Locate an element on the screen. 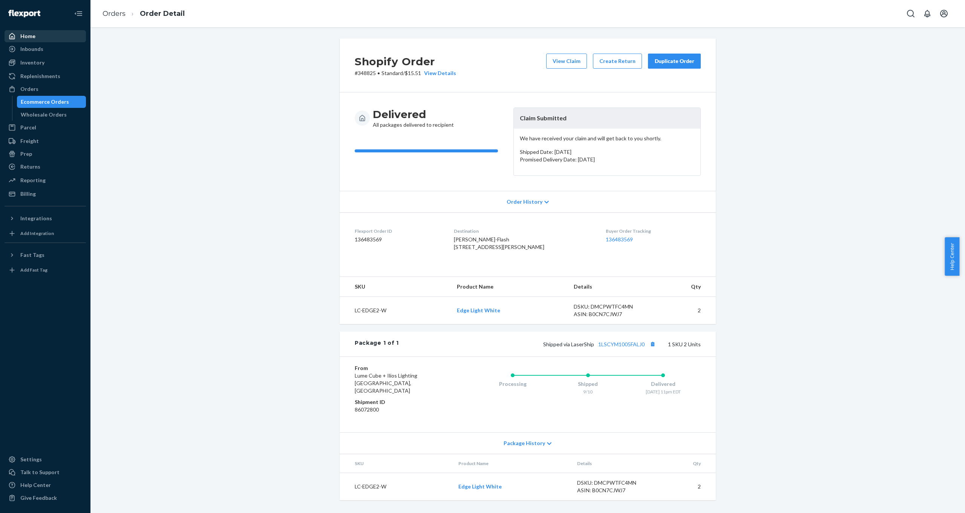 The height and width of the screenshot is (513, 965). span: Help Center is located at coordinates (952, 256).